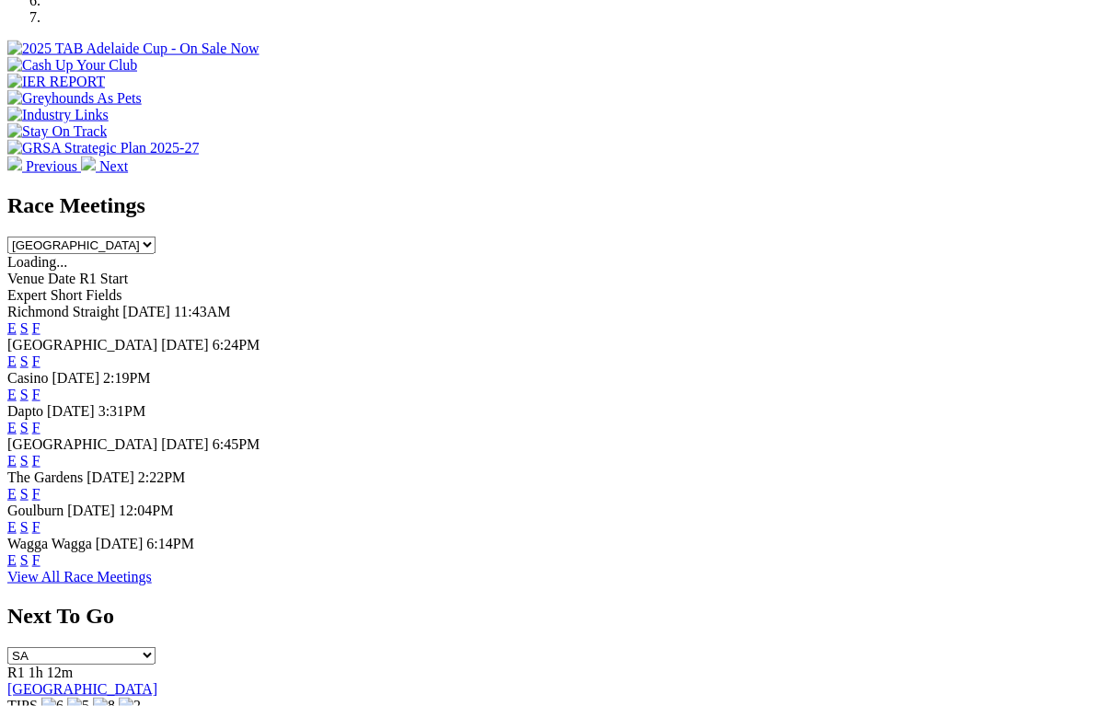 This screenshot has height=706, width=1096. I want to click on span: Richmond Straight, so click(63, 311).